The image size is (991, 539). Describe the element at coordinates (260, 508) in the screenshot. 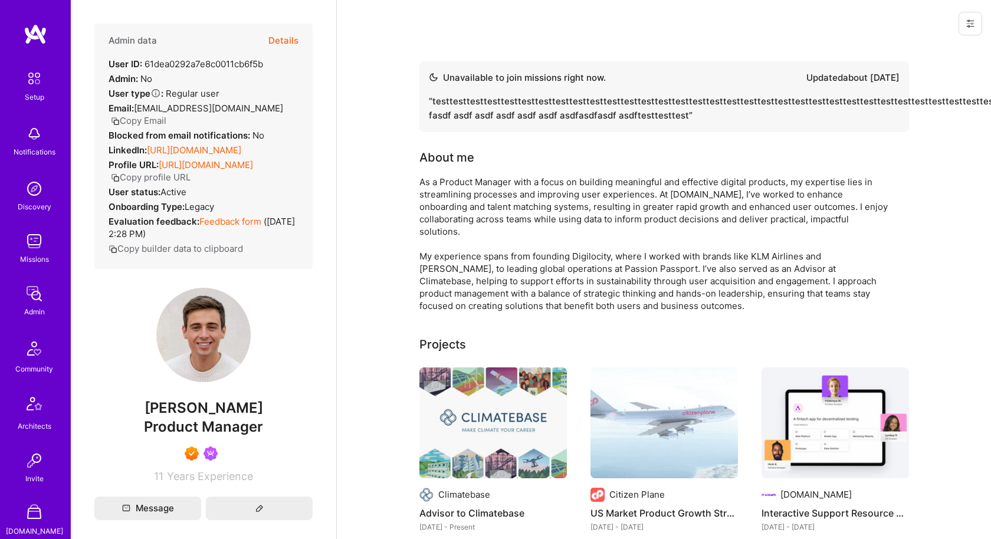

I see `i: icon Edit` at that location.